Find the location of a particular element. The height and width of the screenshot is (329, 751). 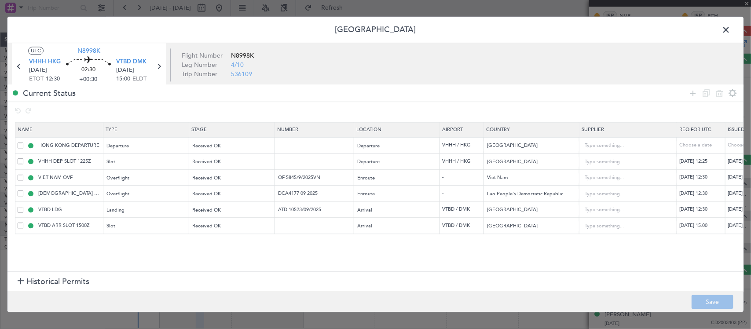

div: Choose a date is located at coordinates (702, 146).